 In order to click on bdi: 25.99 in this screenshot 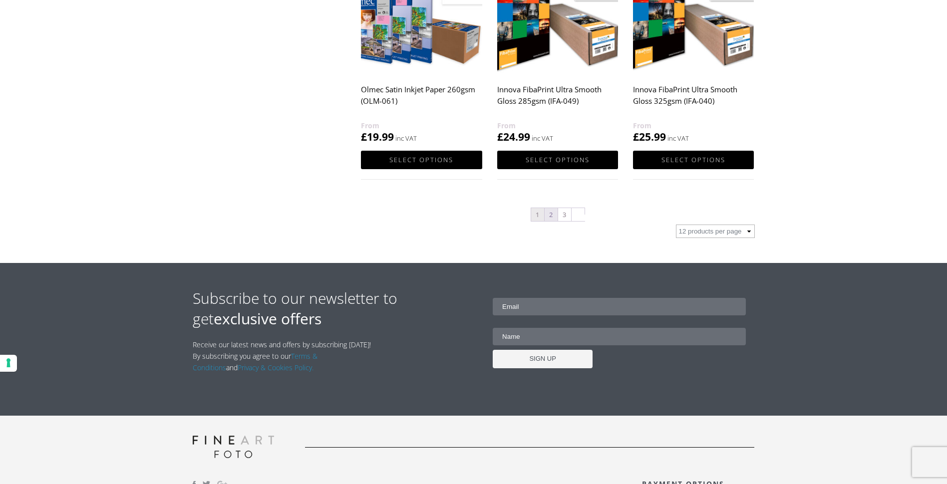, I will do `click(650, 137)`.